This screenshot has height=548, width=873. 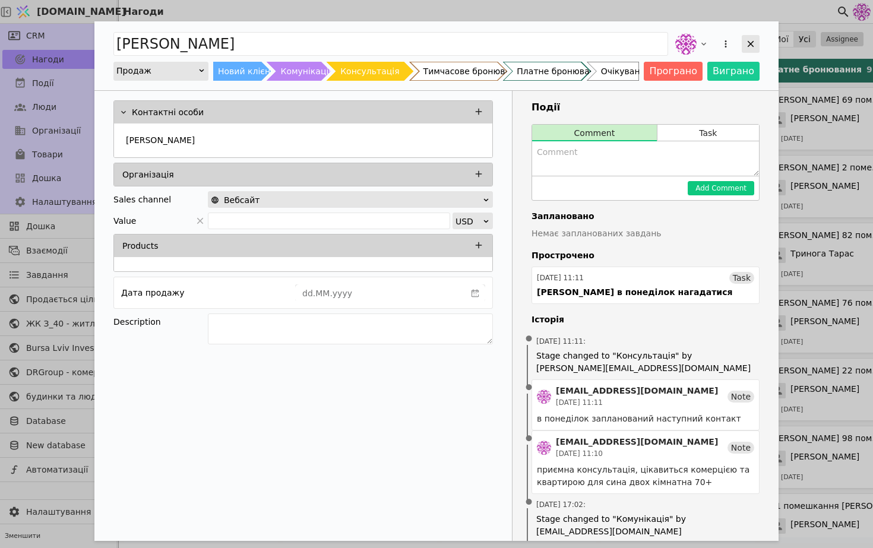 I want to click on button: Програно, so click(x=673, y=71).